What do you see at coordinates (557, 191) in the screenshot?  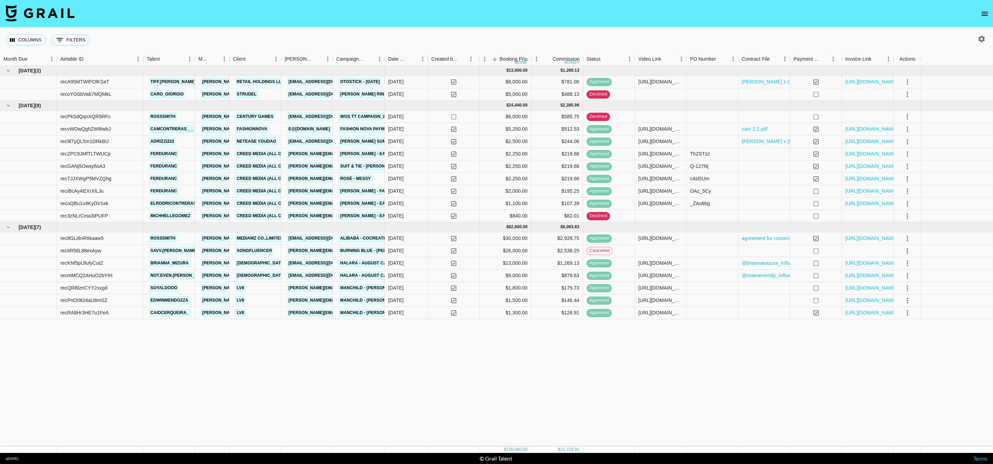 I see `div: $195.25` at bounding box center [557, 191].